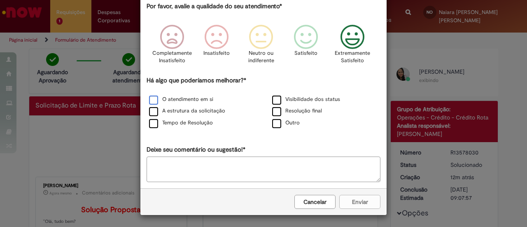  Describe the element at coordinates (187, 111) in the screenshot. I see `label: A estrutura da solicitação` at that location.